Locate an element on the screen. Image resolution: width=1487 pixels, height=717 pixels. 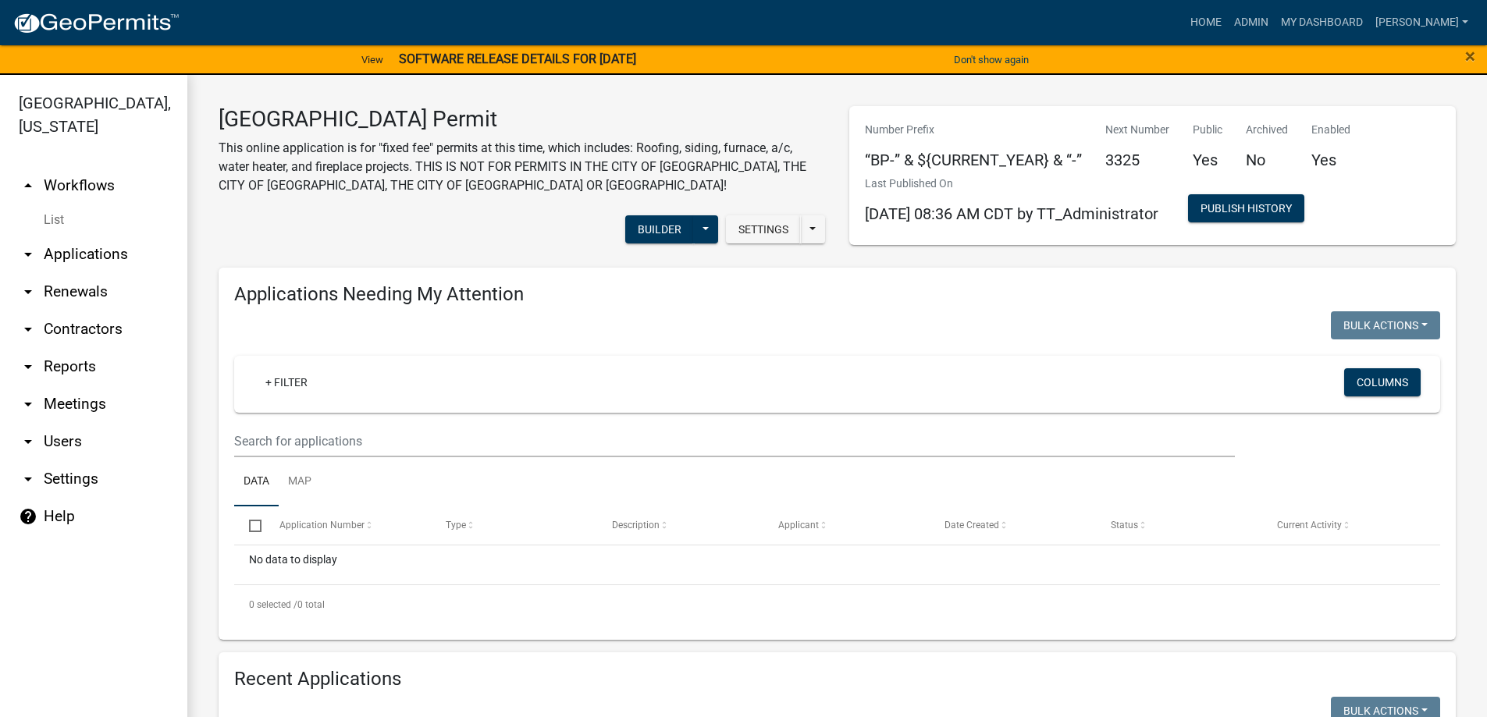
p: Archived is located at coordinates (1267, 130).